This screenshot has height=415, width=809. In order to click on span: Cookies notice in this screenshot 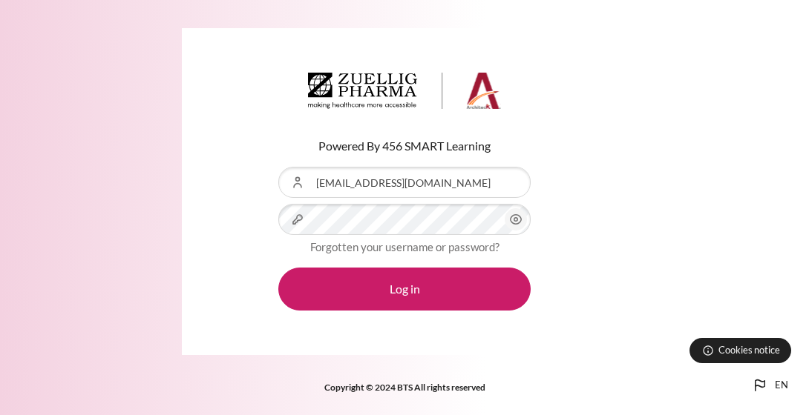, I will do `click(748, 350)`.